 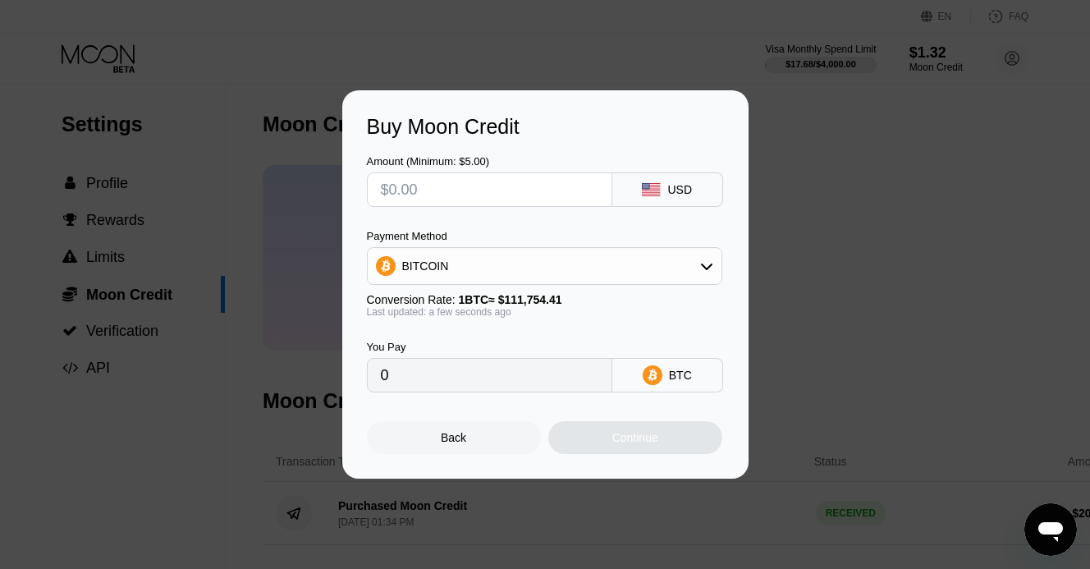 I want to click on div: Conversion Rate:, so click(x=544, y=300).